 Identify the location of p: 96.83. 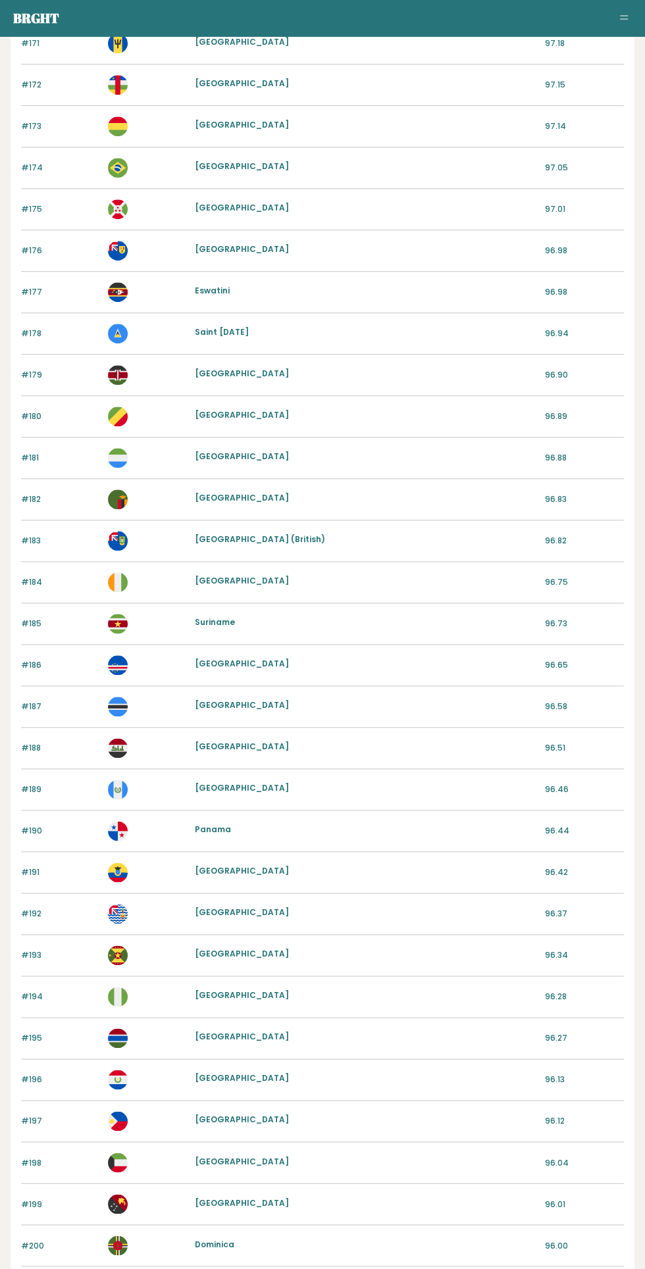
(584, 499).